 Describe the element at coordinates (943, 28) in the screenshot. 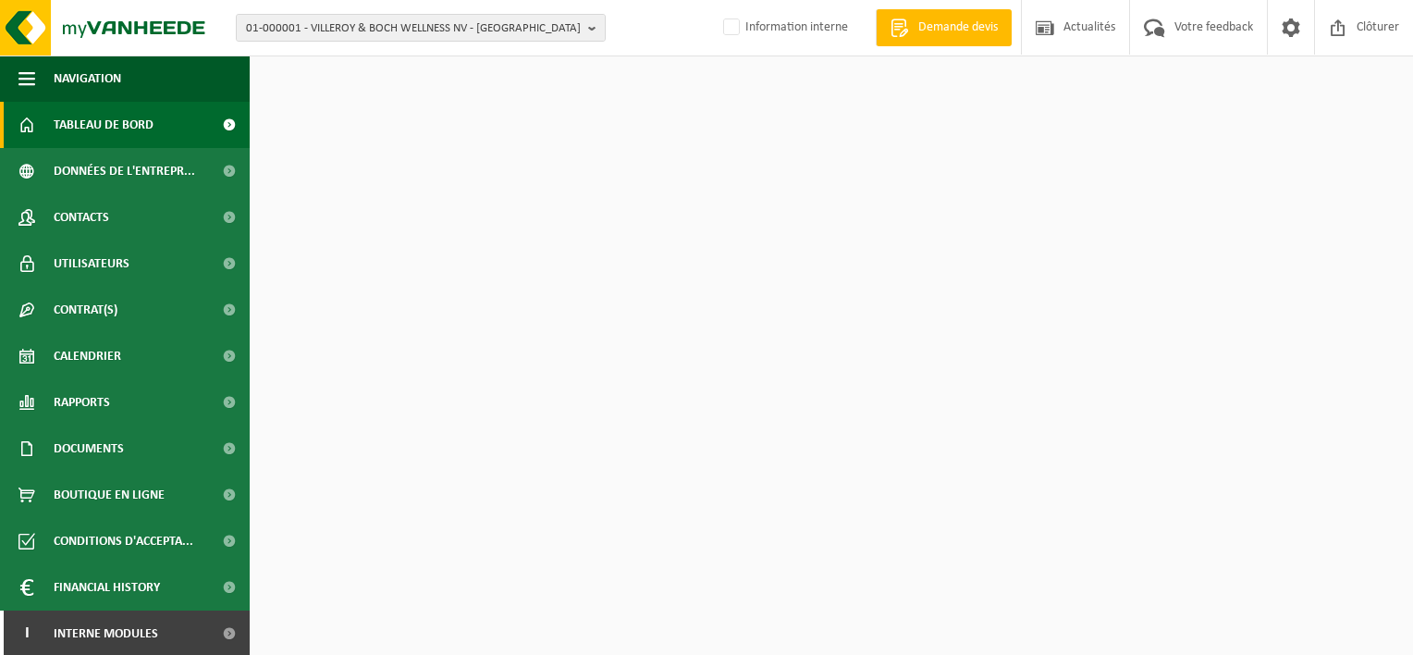

I see `a: Demande devis` at that location.